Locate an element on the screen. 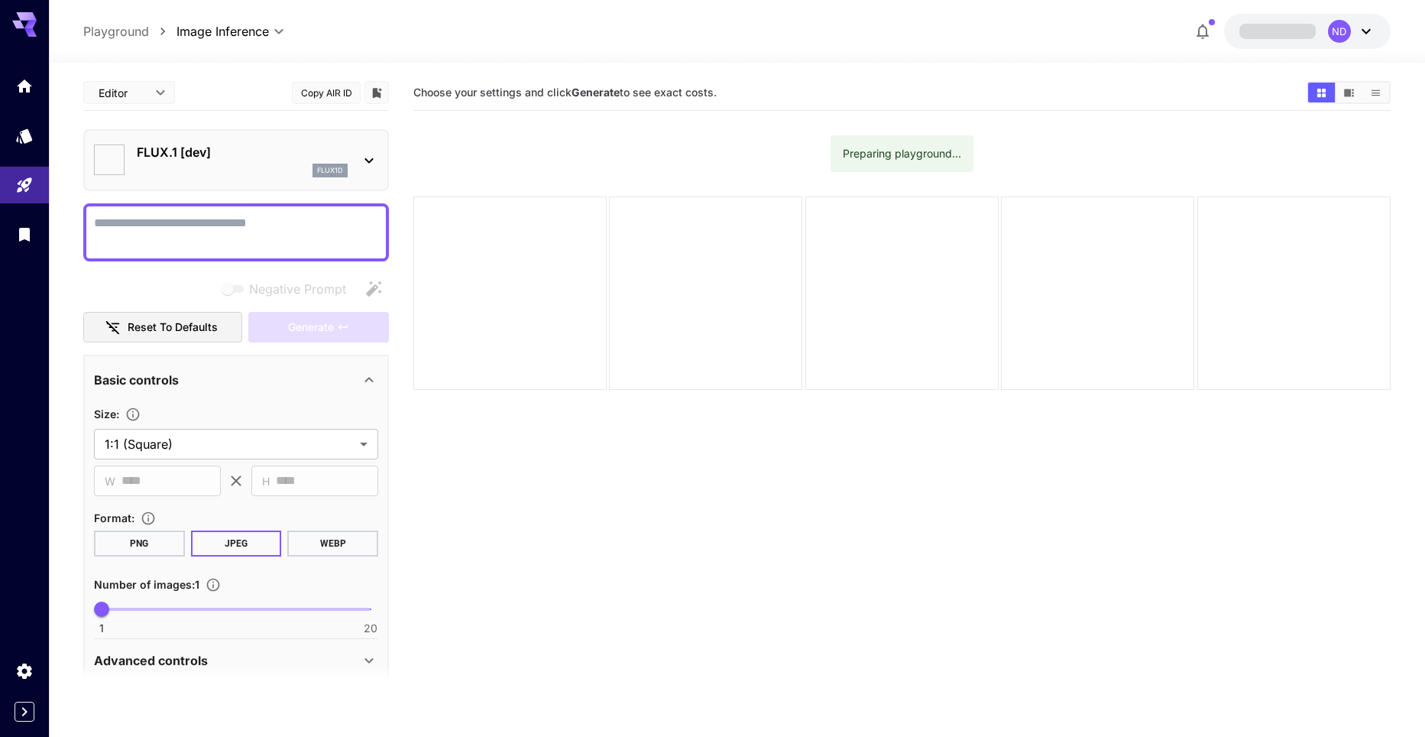 The height and width of the screenshot is (737, 1425). button: Show images in grid view is located at coordinates (1321, 92).